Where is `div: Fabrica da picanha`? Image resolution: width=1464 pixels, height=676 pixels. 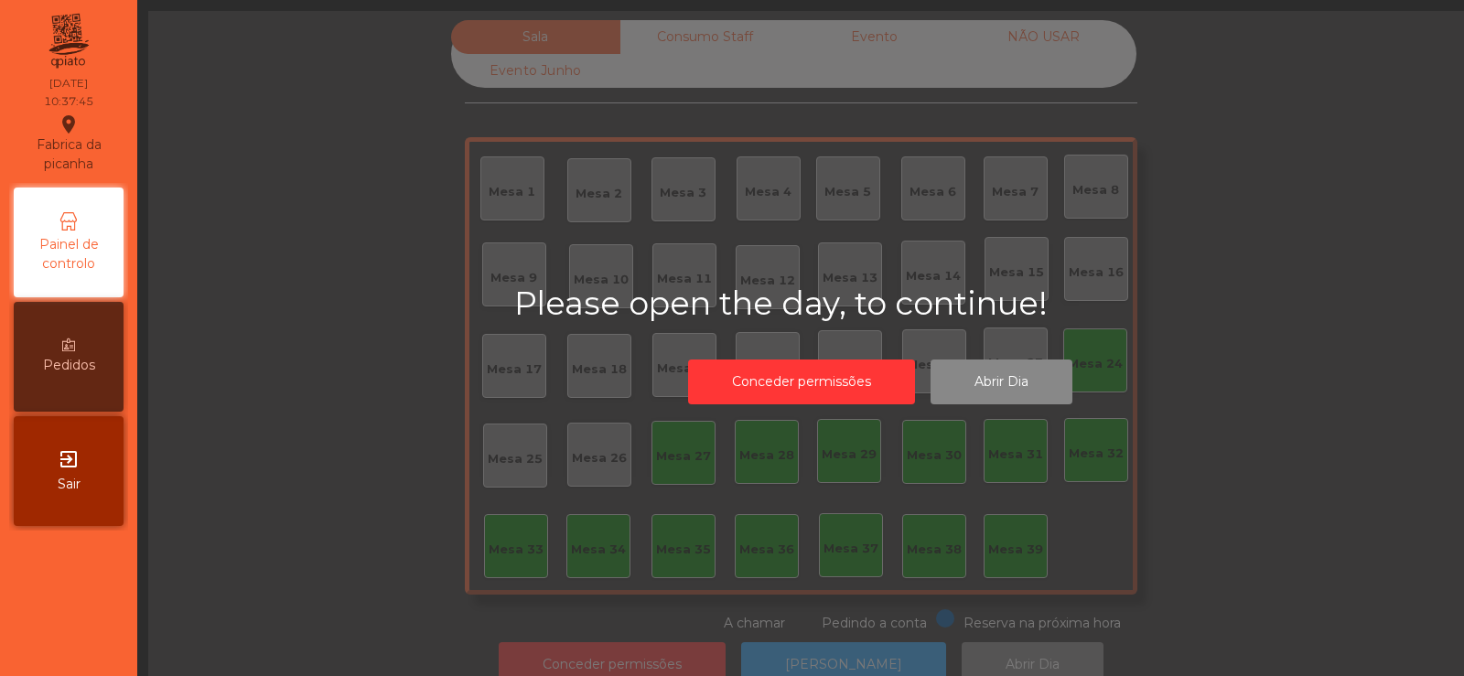 div: Fabrica da picanha is located at coordinates (69, 144).